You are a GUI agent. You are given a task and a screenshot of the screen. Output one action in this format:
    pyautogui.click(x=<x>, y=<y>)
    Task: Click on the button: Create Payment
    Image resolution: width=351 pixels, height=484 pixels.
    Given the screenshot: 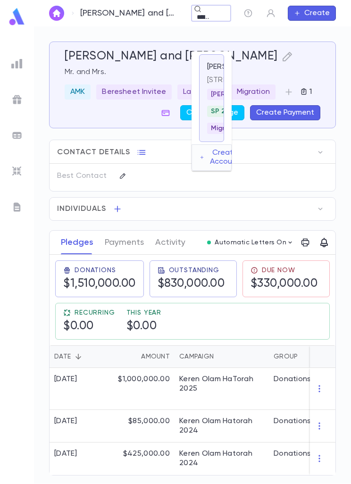 What is the action you would take?
    pyautogui.click(x=285, y=113)
    